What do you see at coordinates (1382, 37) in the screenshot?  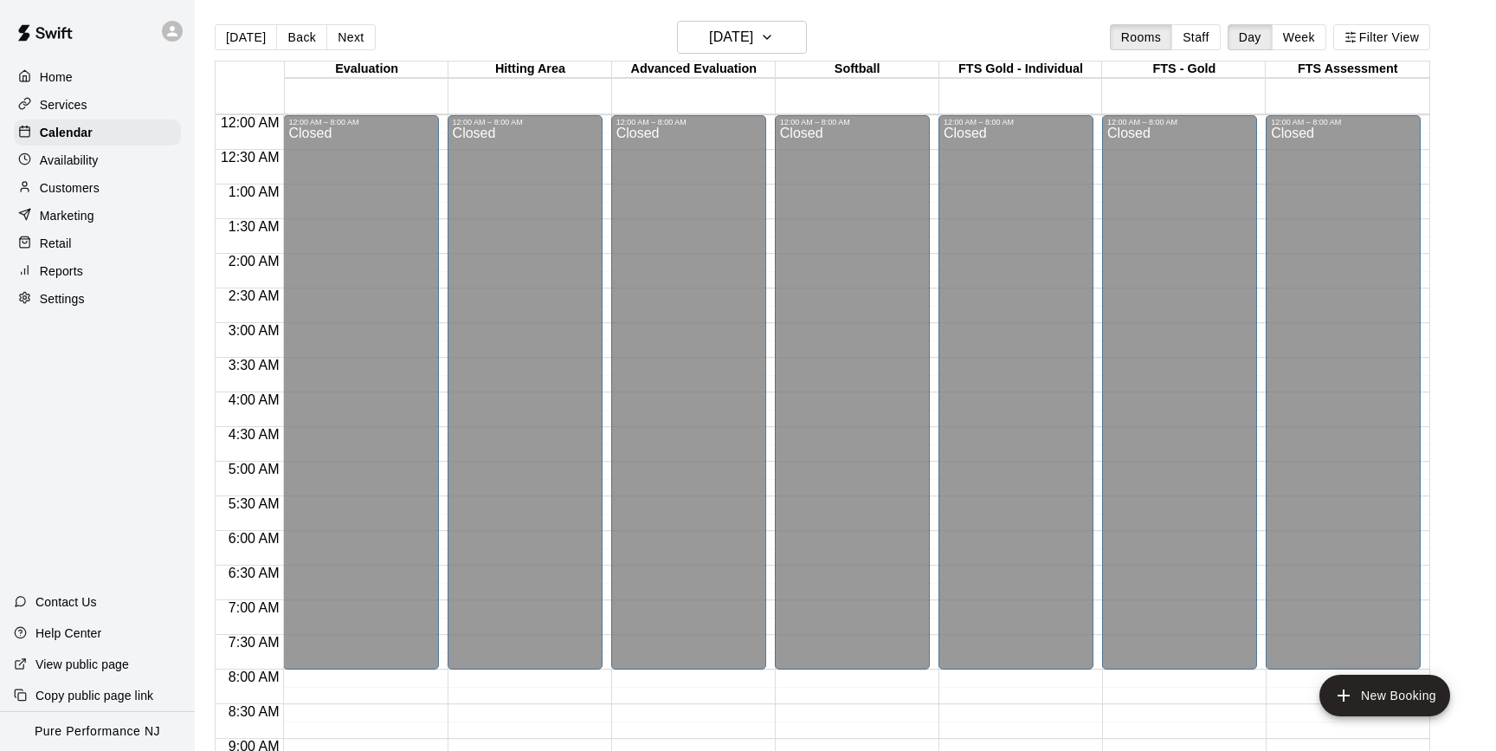 I see `button: Filter View` at bounding box center [1382, 37].